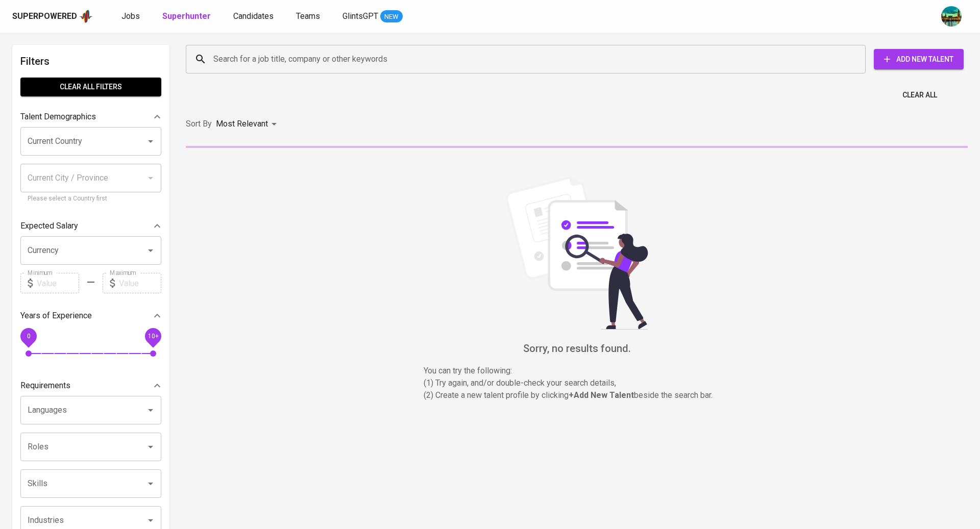 The image size is (980, 529). What do you see at coordinates (45, 386) in the screenshot?
I see `p: Requirements` at bounding box center [45, 386].